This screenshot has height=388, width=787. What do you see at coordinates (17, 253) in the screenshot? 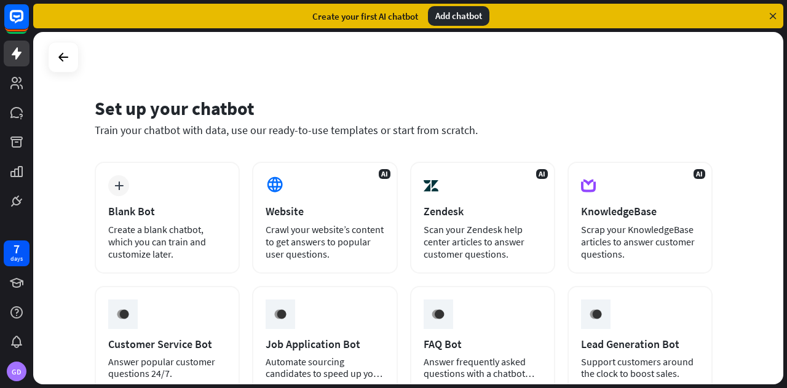
I see `a: 7 days` at bounding box center [17, 253].